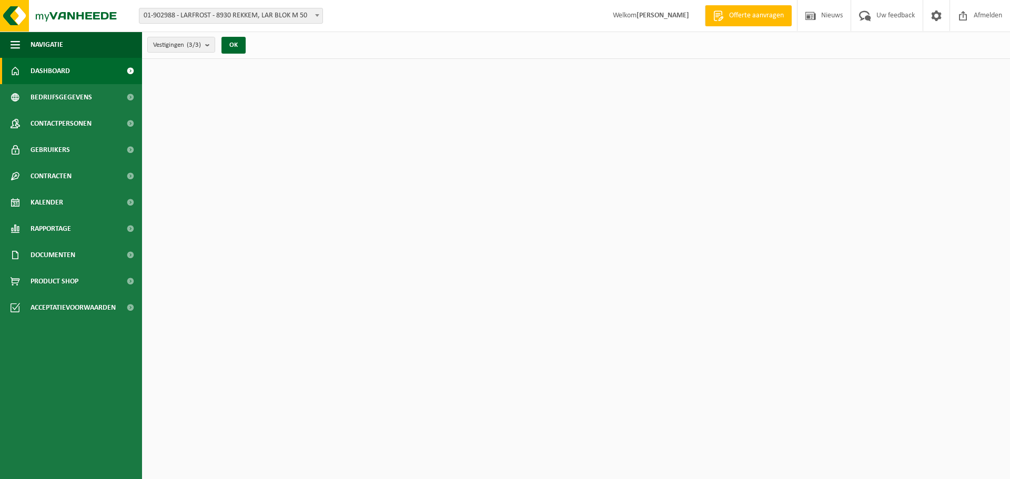 This screenshot has height=479, width=1010. What do you see at coordinates (47, 203) in the screenshot?
I see `span: Kalender` at bounding box center [47, 203].